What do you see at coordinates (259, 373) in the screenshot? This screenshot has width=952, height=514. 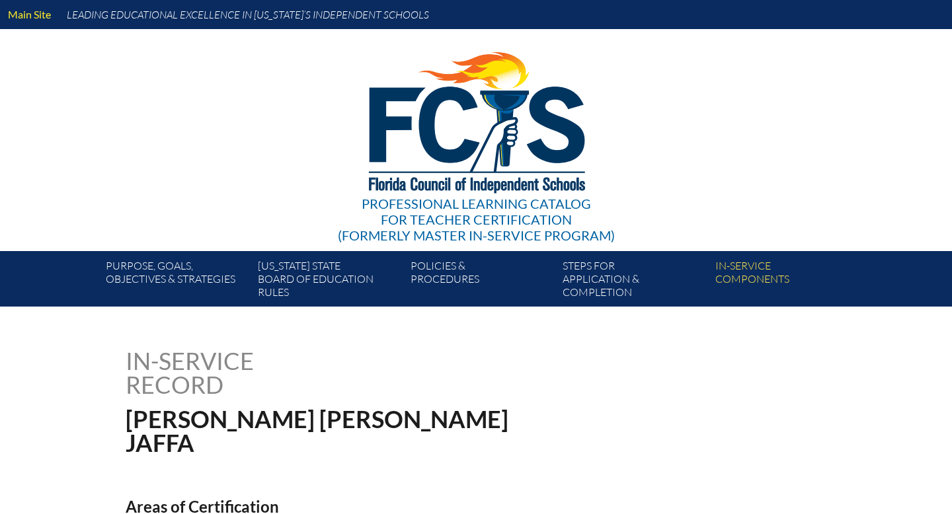 I see `h1: In-service record` at bounding box center [259, 373].